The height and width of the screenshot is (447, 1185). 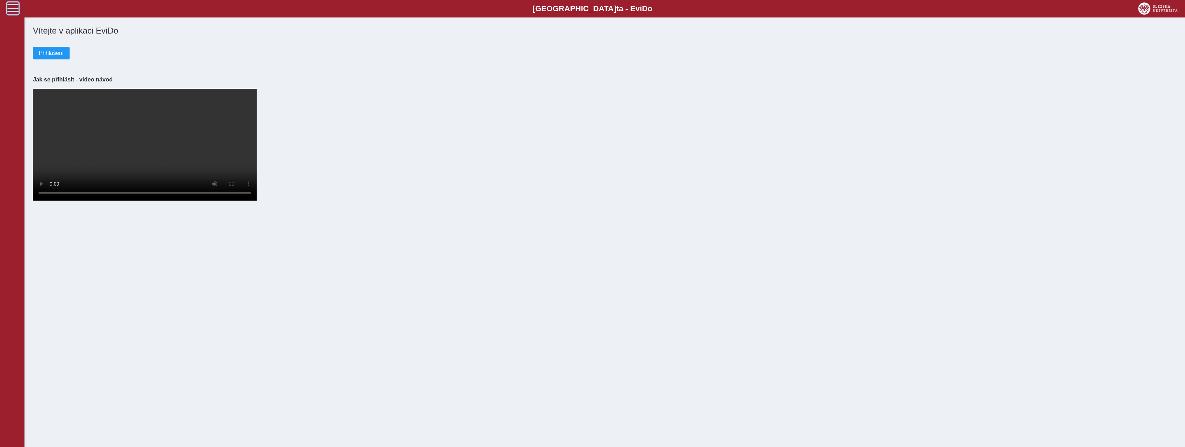 What do you see at coordinates (604, 79) in the screenshot?
I see `h3: Jak se přihlásit - video návod` at bounding box center [604, 79].